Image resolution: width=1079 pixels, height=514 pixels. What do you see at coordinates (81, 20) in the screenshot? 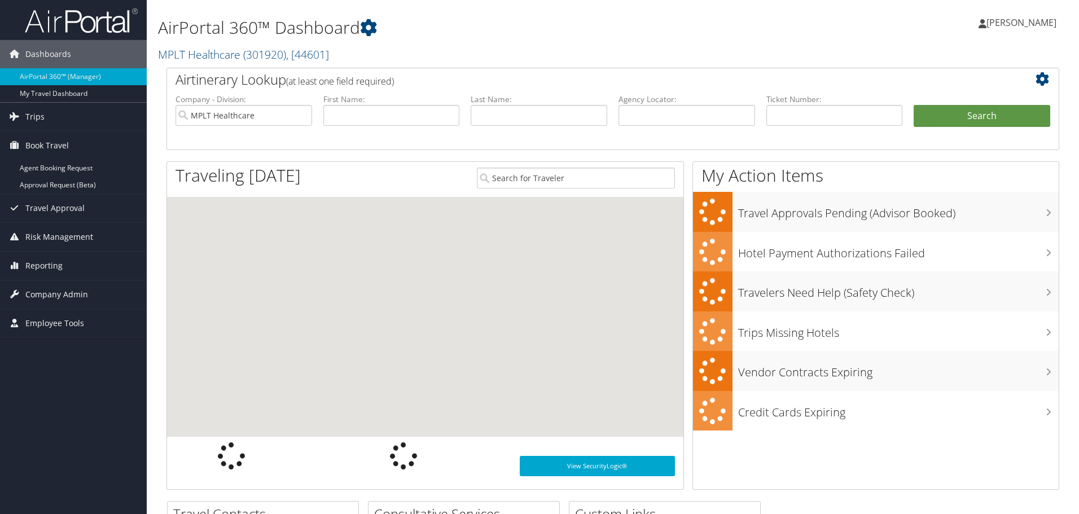
I see `img: airportal-logo.png` at bounding box center [81, 20].